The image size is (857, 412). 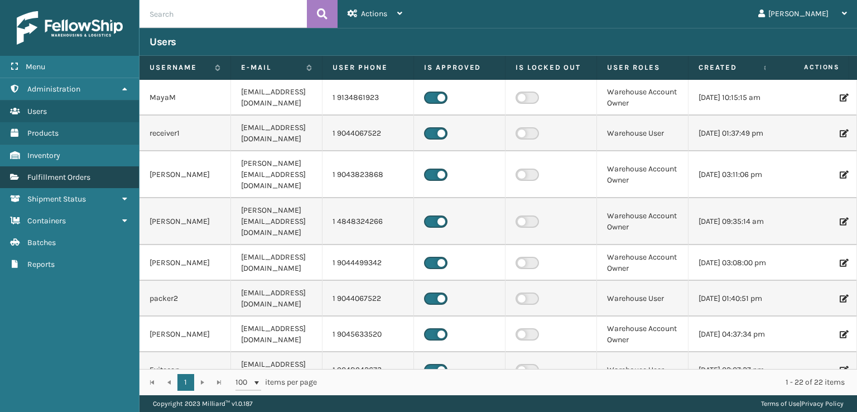 What do you see at coordinates (179, 68) in the screenshot?
I see `label: Username` at bounding box center [179, 68].